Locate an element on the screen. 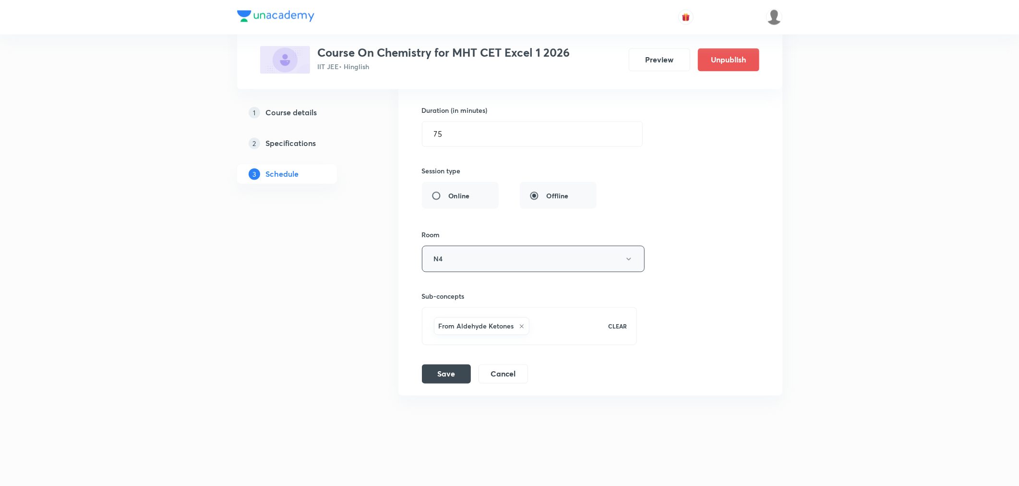 The height and width of the screenshot is (486, 1019). h5: Schedule is located at coordinates (282, 174).